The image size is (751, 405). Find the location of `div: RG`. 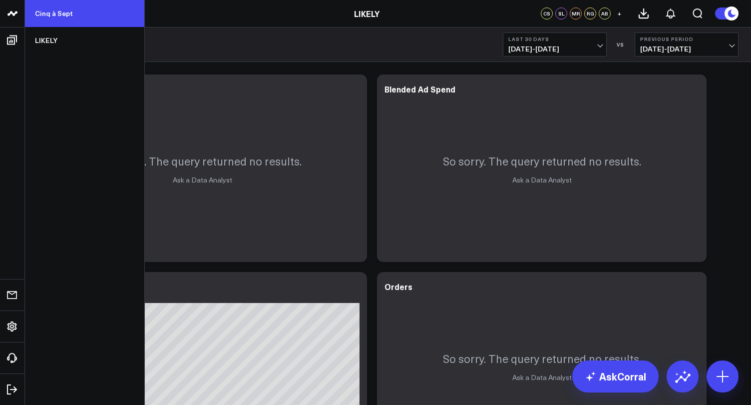

div: RG is located at coordinates (590, 13).